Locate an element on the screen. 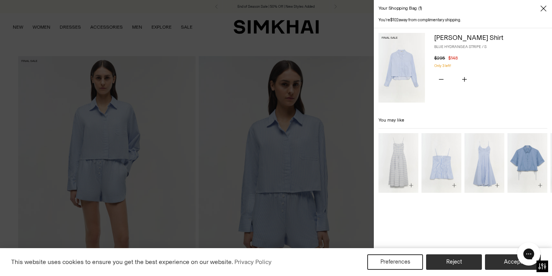  button: Accept is located at coordinates (512, 262).